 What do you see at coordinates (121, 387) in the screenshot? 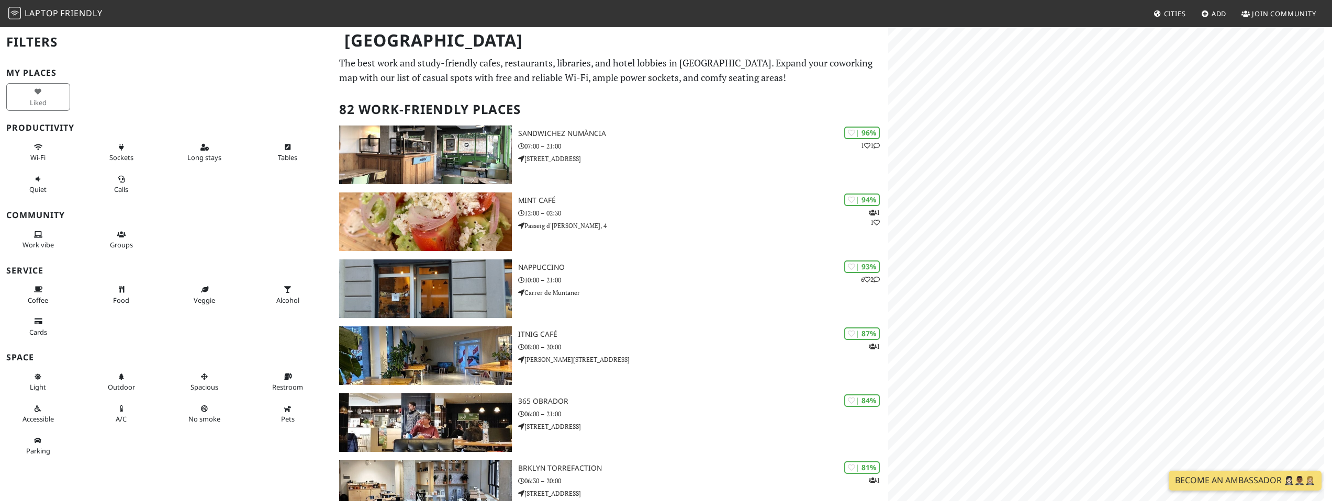
I see `span: Outdoor area` at bounding box center [121, 387].